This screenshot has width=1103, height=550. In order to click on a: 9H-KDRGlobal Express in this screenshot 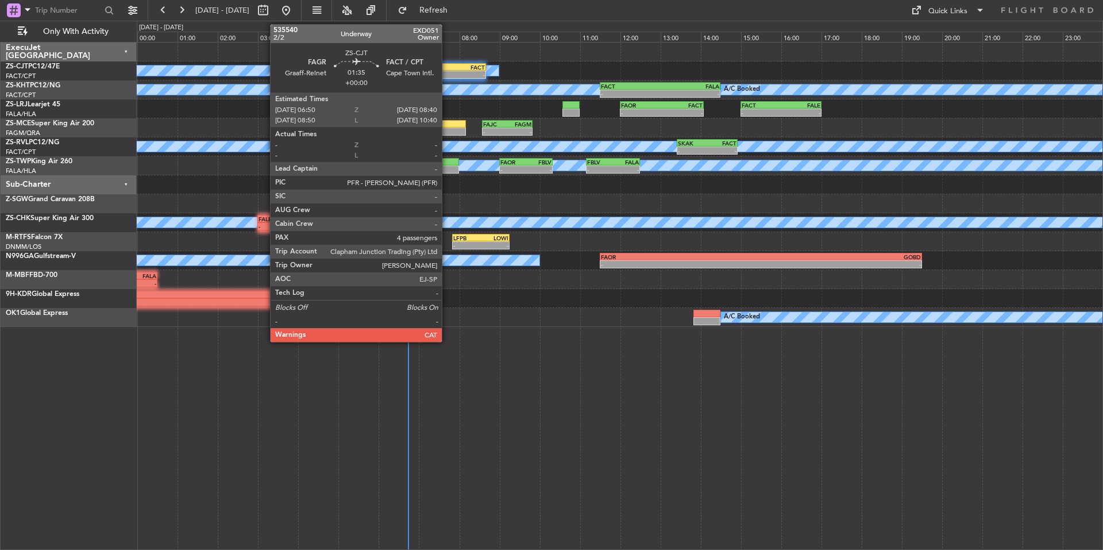, I will do `click(43, 294)`.